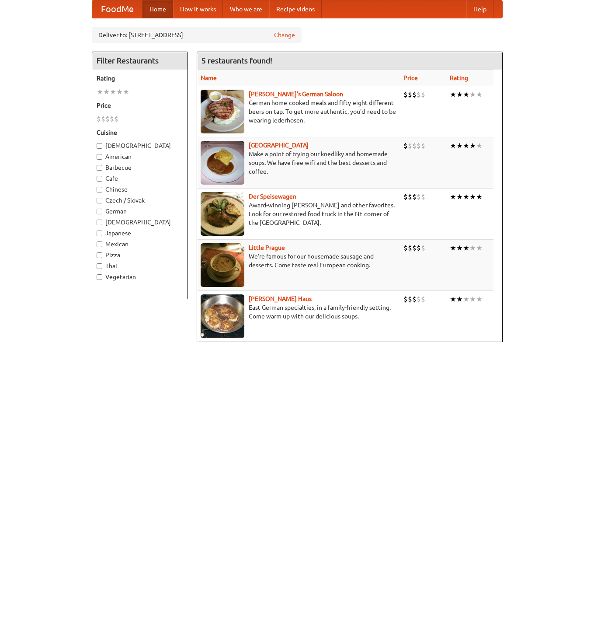 This screenshot has width=594, height=619. I want to click on p: German home-cooked meals and fifty-eight different beers on tap. To get more authentic, you'd nee..., so click(299, 111).